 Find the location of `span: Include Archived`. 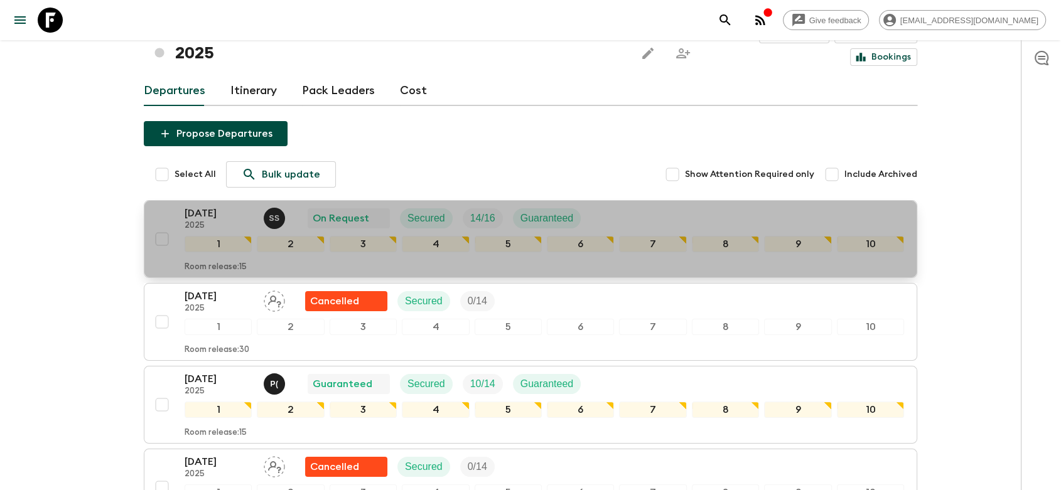

span: Include Archived is located at coordinates (881, 174).